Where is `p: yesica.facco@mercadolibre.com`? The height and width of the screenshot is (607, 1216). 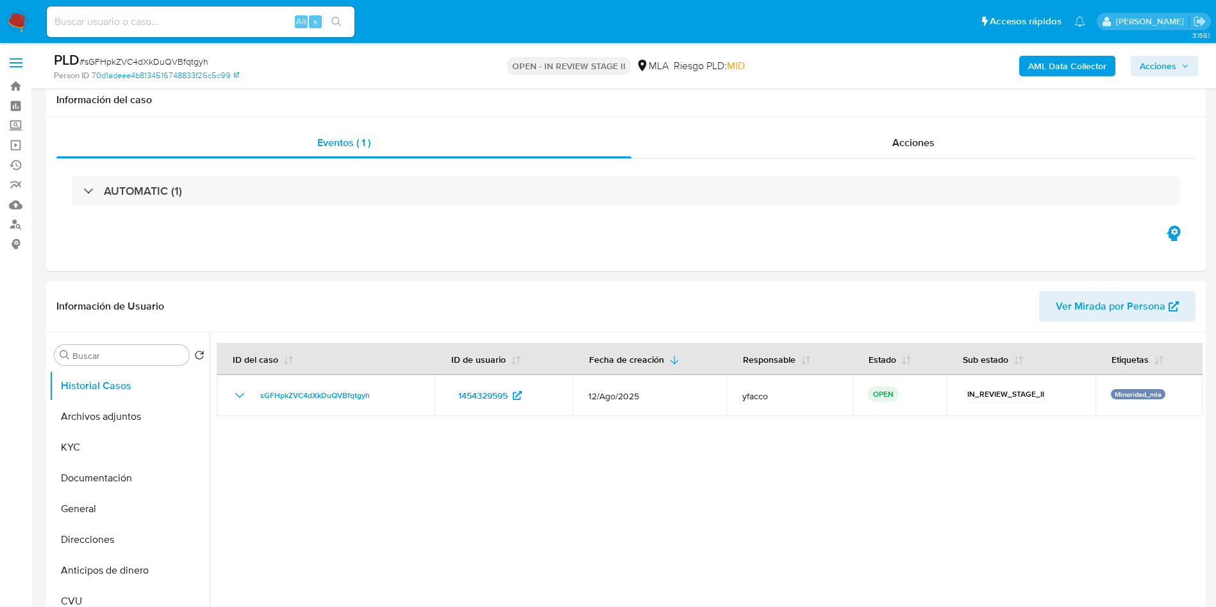 p: yesica.facco@mercadolibre.com is located at coordinates (1152, 21).